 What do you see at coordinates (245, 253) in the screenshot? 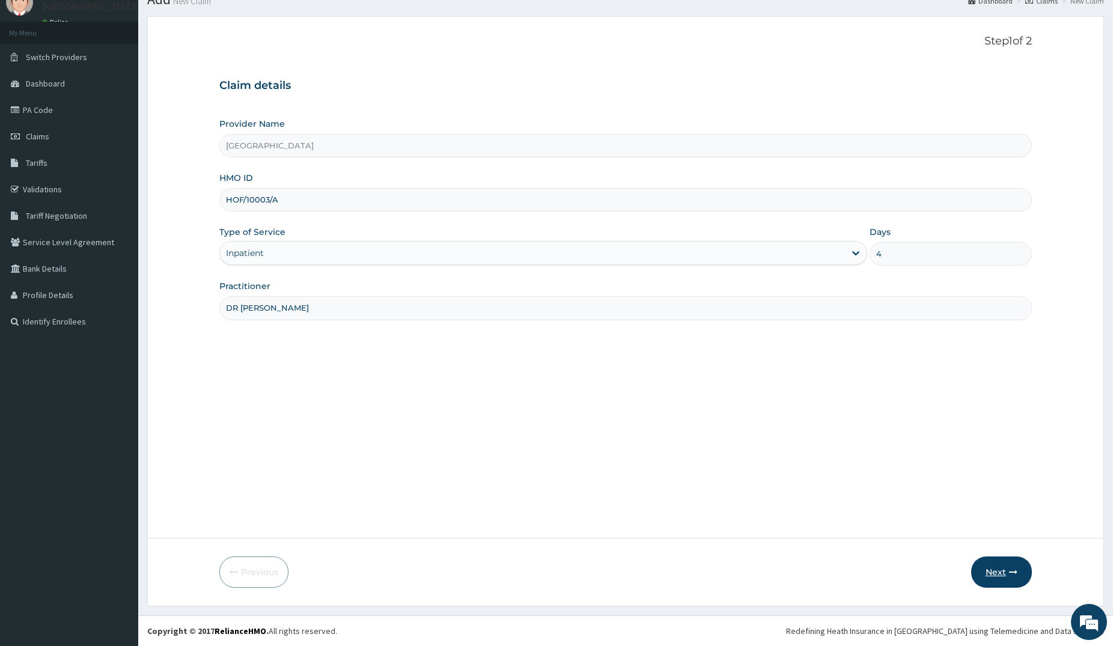
I see `div: Inpatient` at bounding box center [245, 253].